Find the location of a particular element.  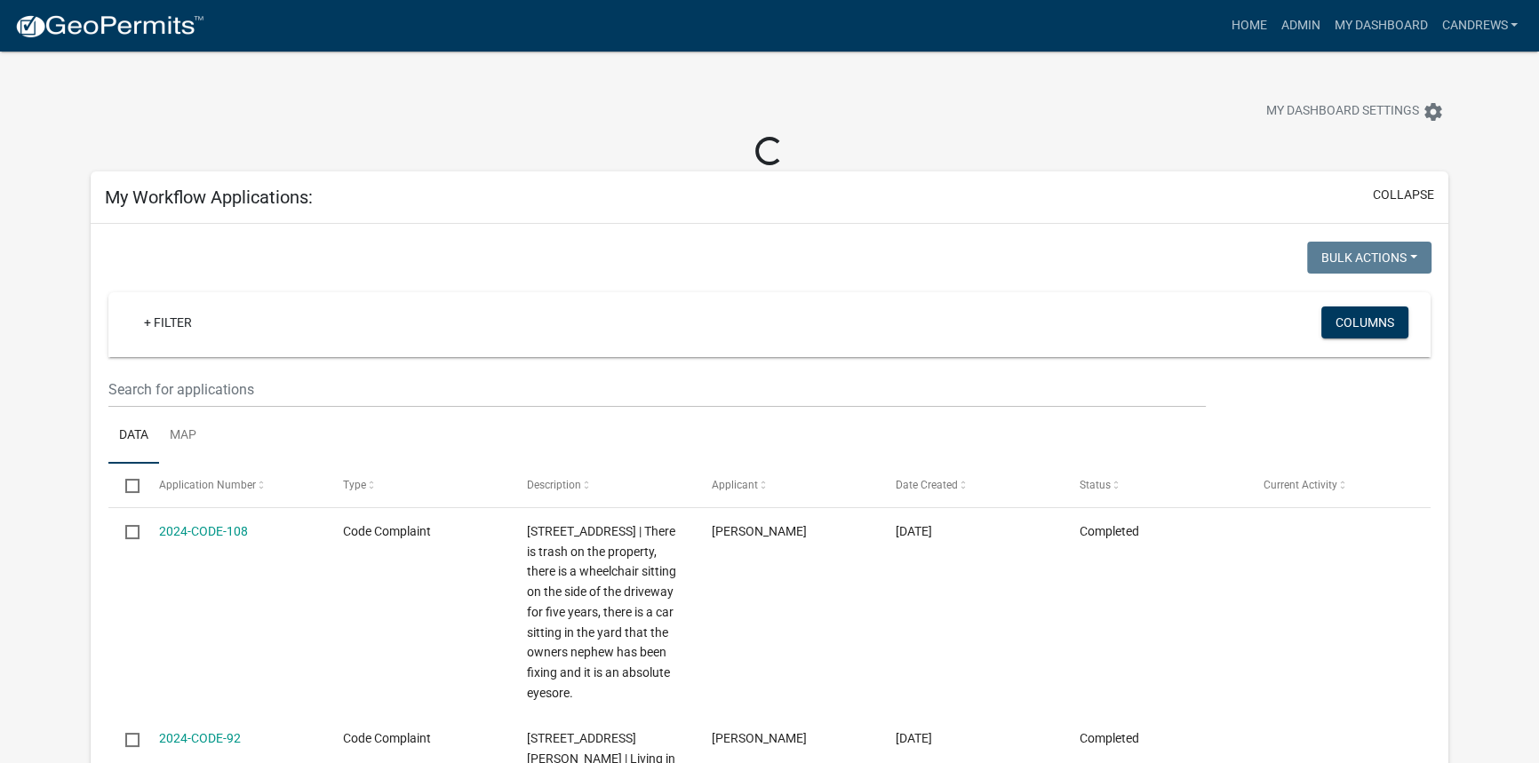

span: 08/05/2024 is located at coordinates (913, 531).